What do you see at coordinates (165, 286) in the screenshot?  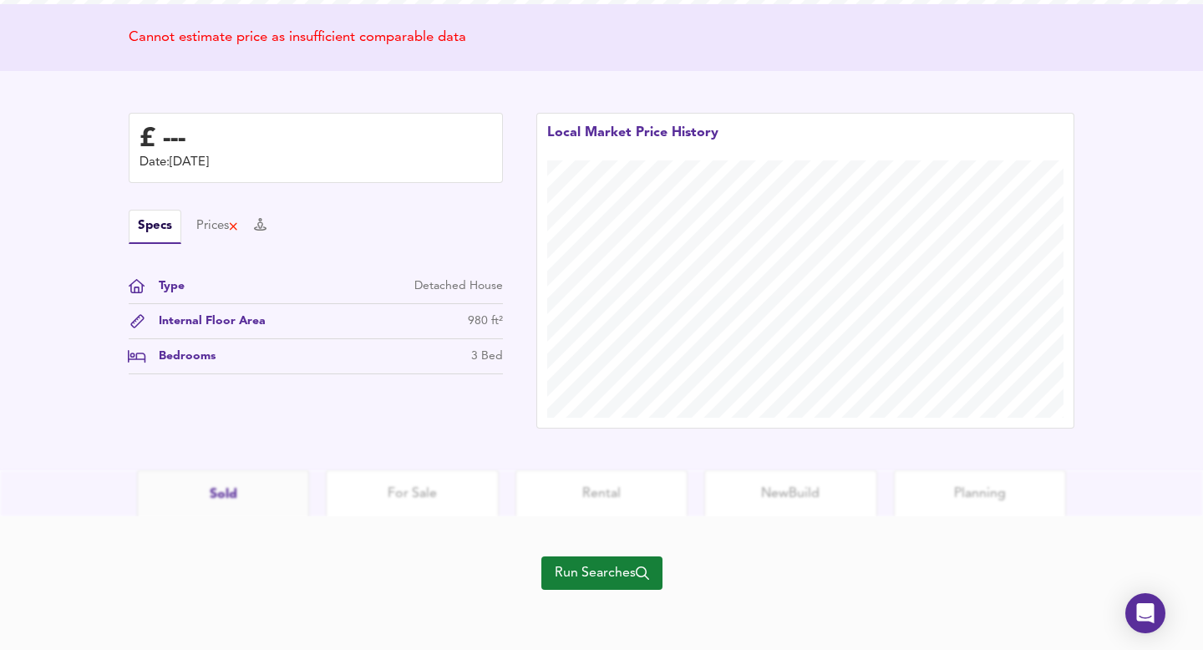 I see `div: Type` at bounding box center [165, 286].